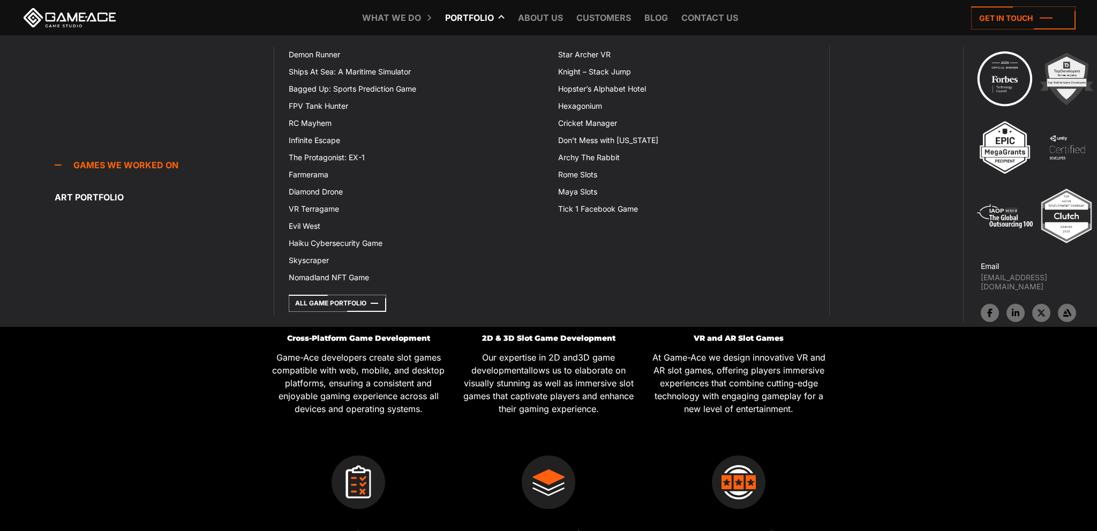  Describe the element at coordinates (417, 192) in the screenshot. I see `a: Diamond Drone` at that location.